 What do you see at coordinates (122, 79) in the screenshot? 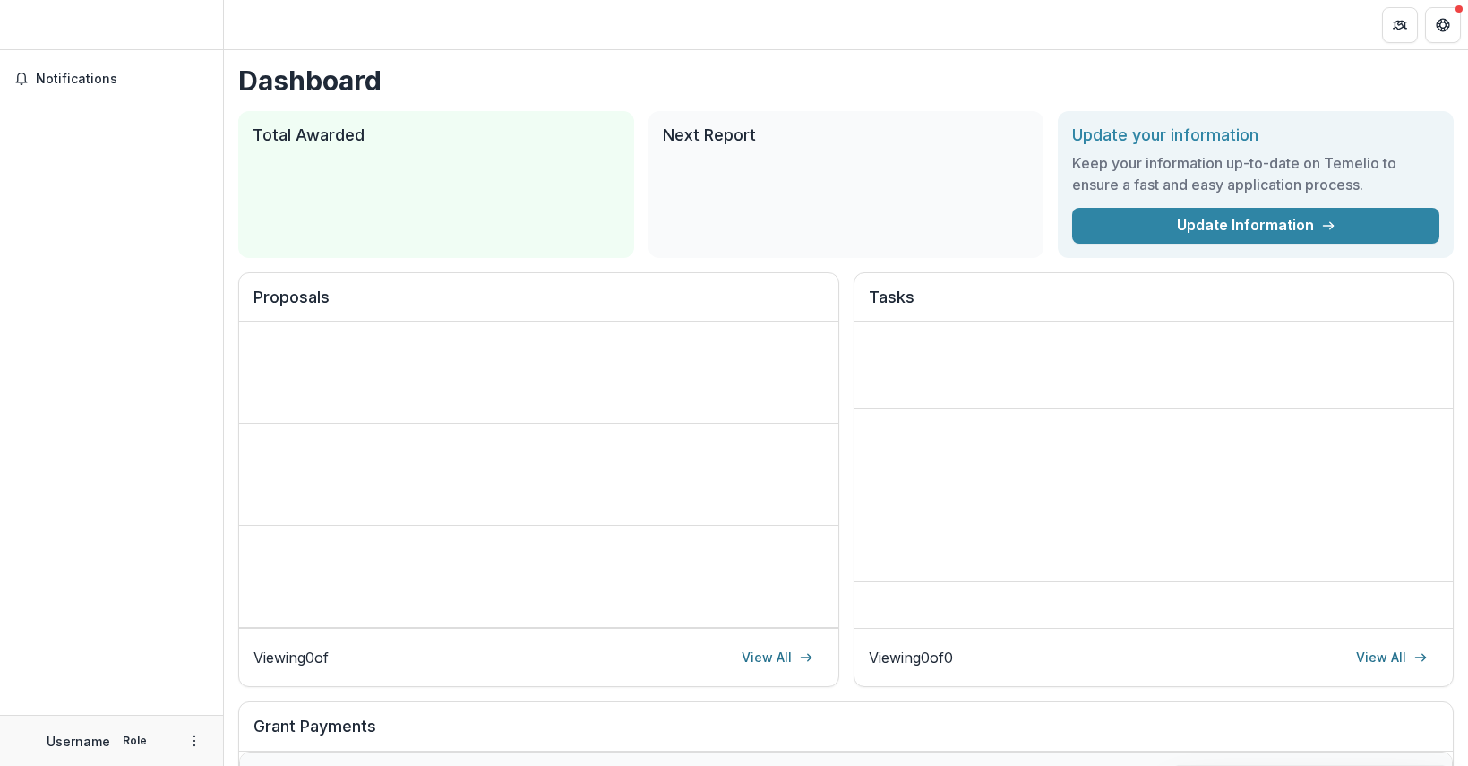
I see `span: Notifications` at bounding box center [122, 79].